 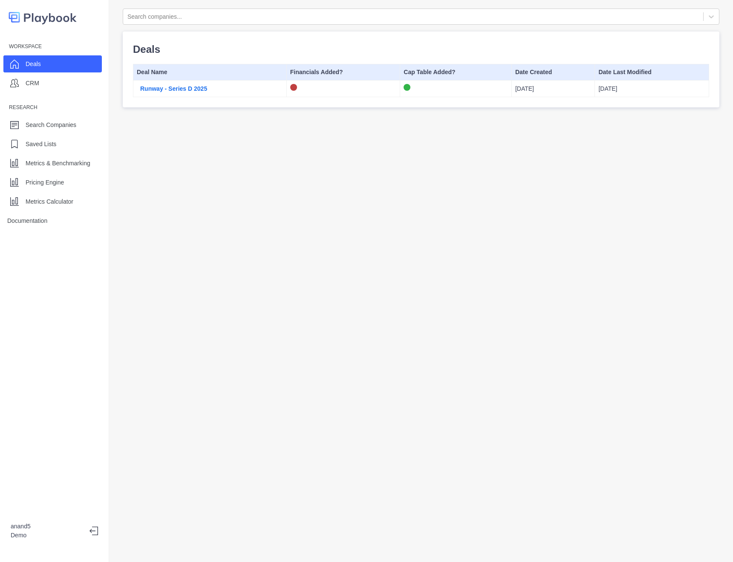 What do you see at coordinates (173, 89) in the screenshot?
I see `button: Runway - Series D 2025` at bounding box center [173, 89].